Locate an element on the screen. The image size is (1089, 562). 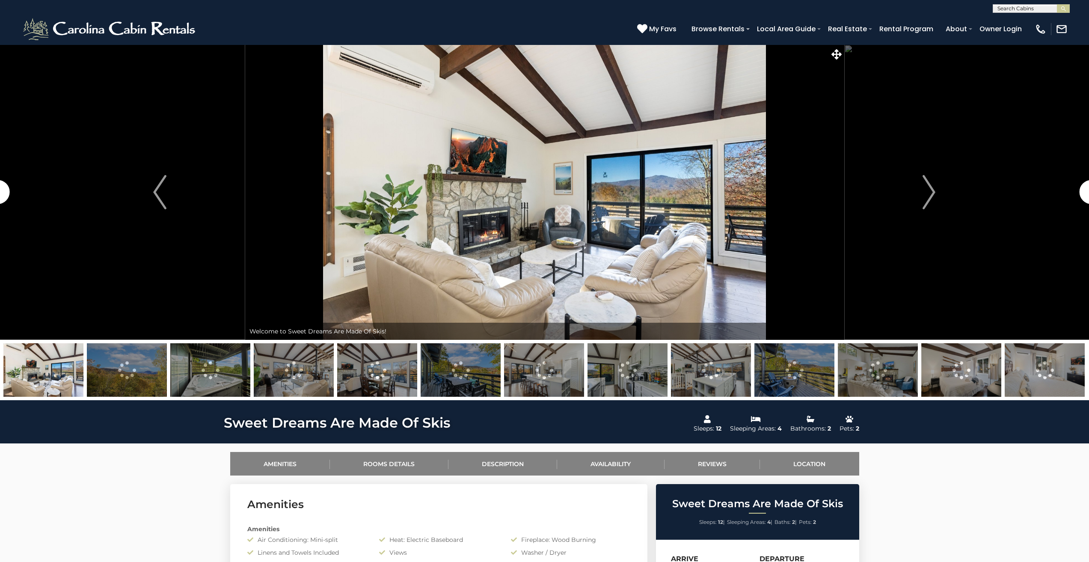
div: Heat: Electric Baseboard is located at coordinates (439, 540).